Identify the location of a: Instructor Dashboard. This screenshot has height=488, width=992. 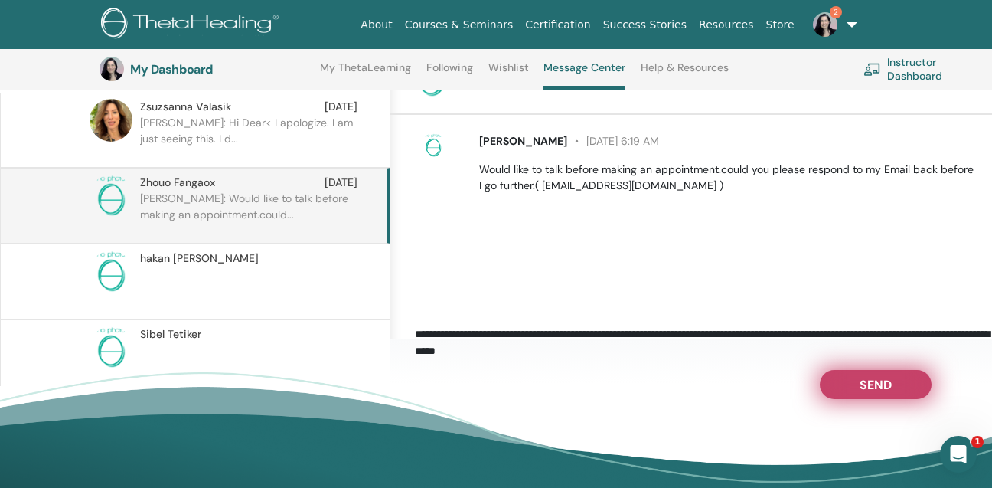
(926, 69).